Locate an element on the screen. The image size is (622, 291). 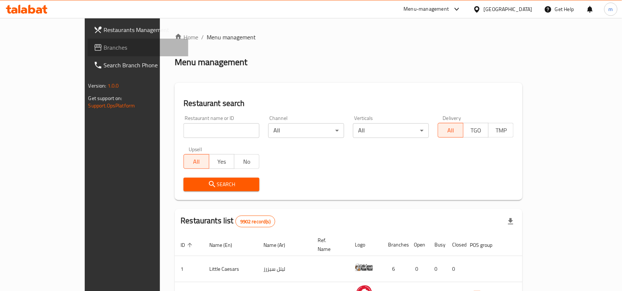
img: Little Caesars is located at coordinates (364, 268).